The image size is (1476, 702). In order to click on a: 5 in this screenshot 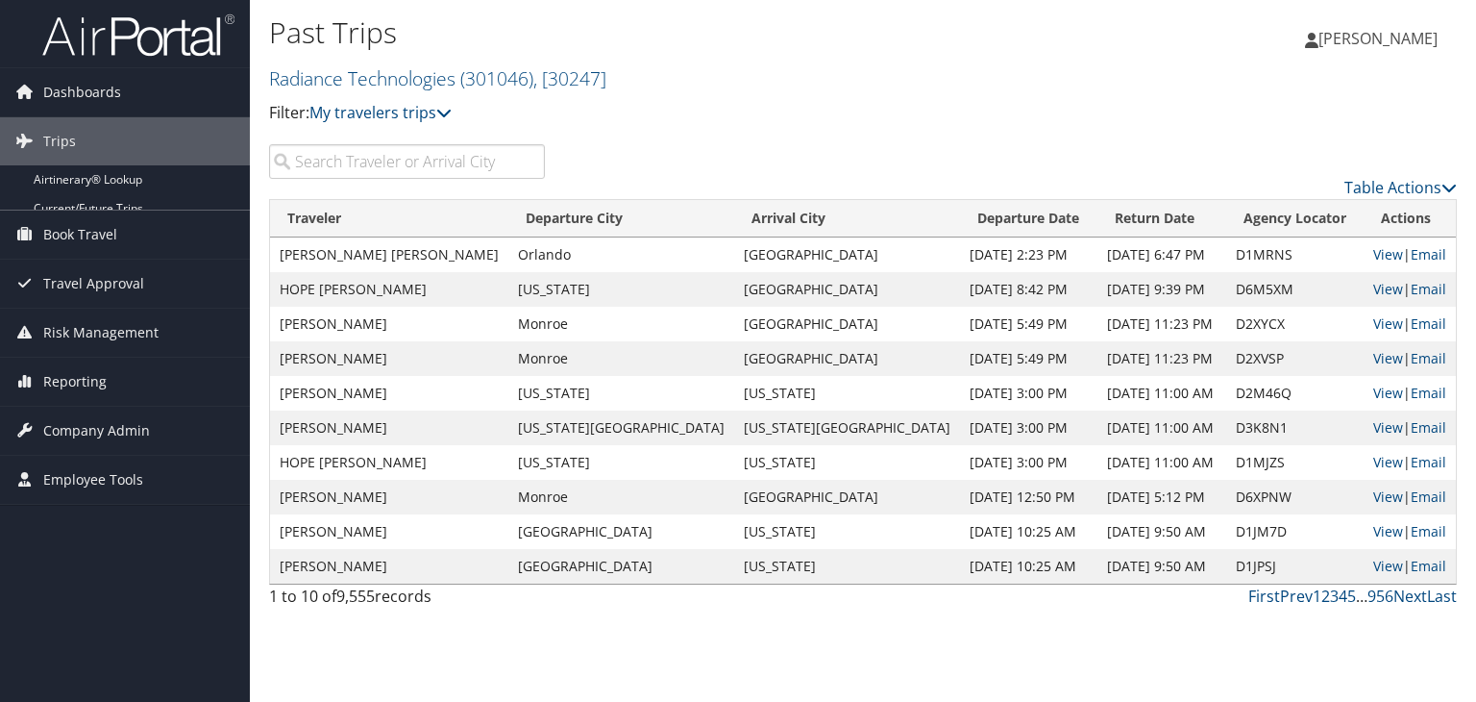, I will do `click(1351, 596)`.